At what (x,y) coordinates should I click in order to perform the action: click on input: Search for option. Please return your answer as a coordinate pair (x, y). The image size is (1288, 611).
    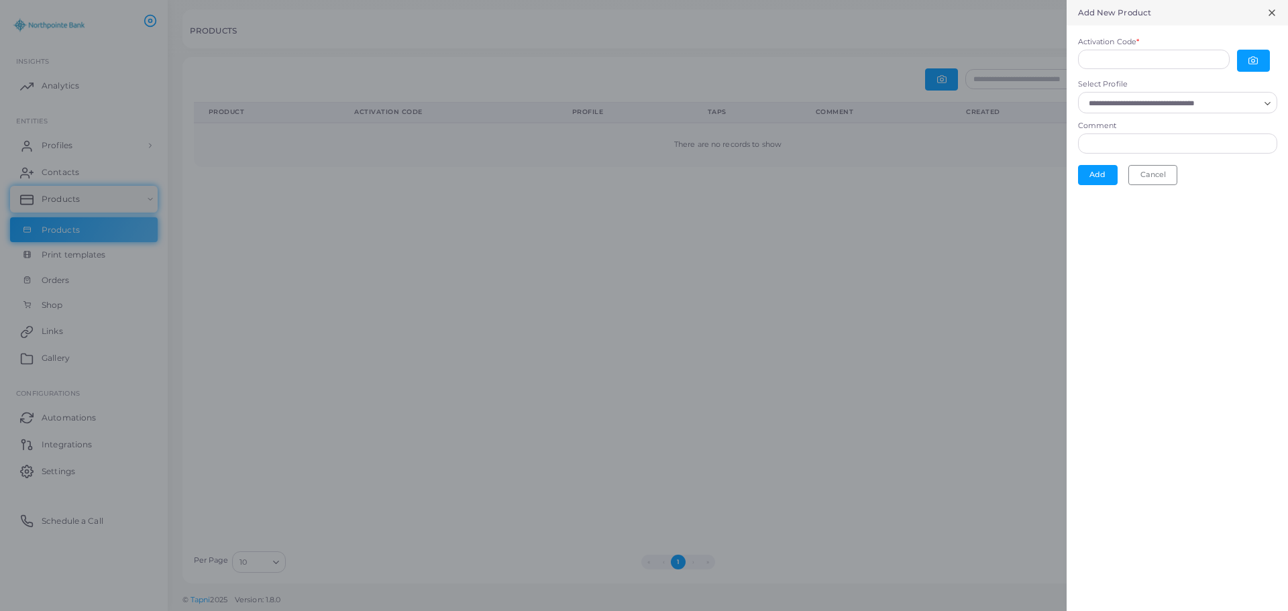
    Looking at the image, I should click on (1172, 103).